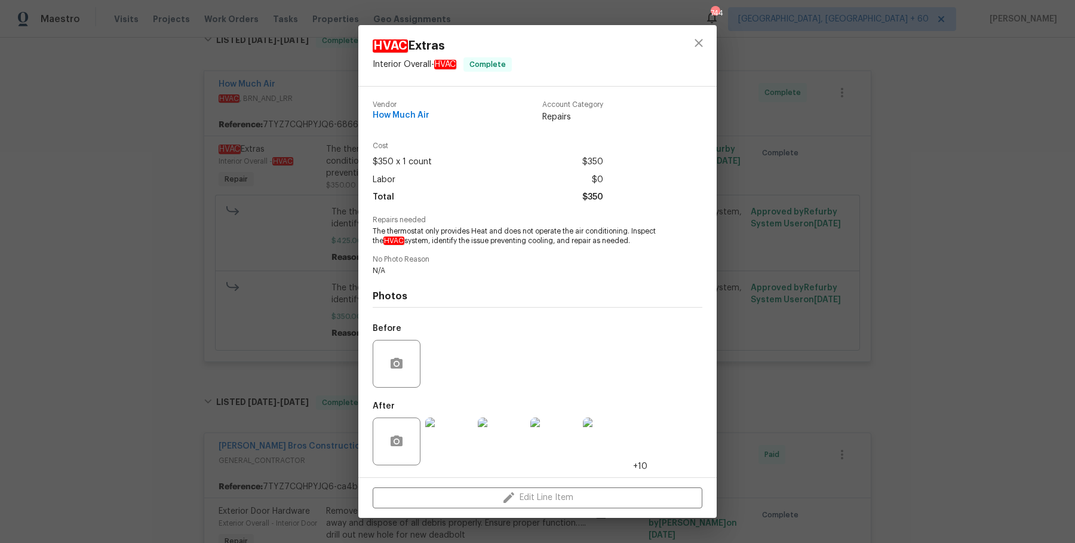 The width and height of the screenshot is (1075, 543). What do you see at coordinates (383, 406) in the screenshot?
I see `h5: After` at bounding box center [383, 406].